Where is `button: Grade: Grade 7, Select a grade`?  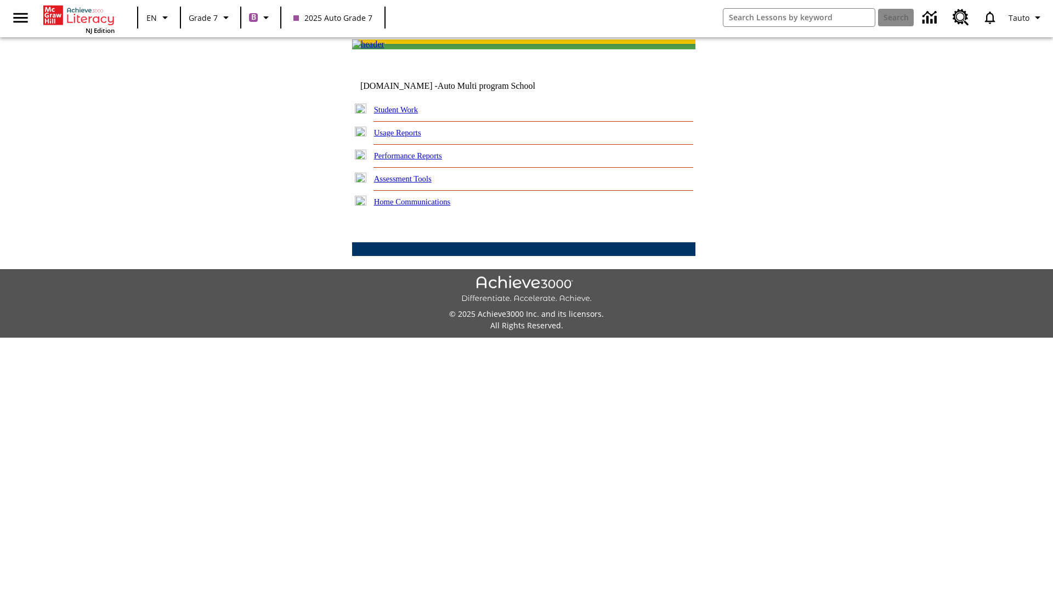
button: Grade: Grade 7, Select a grade is located at coordinates (211, 18).